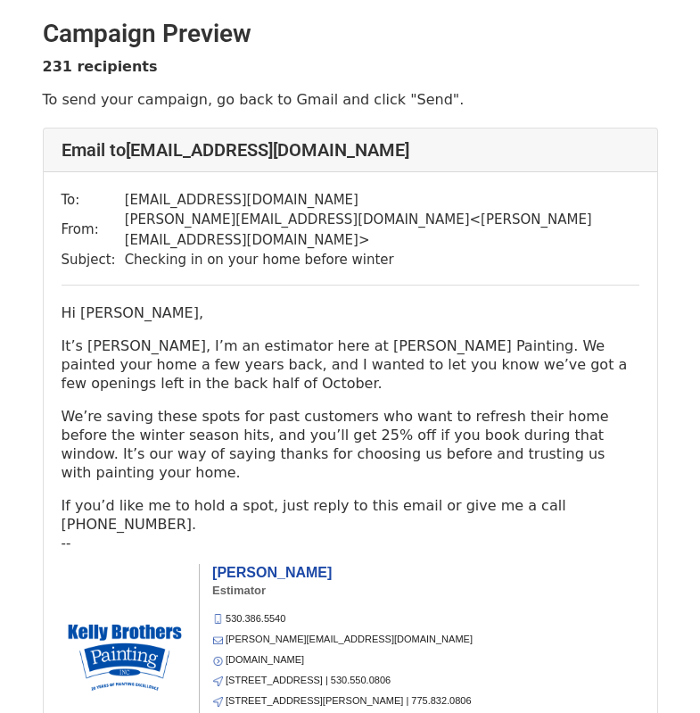 The width and height of the screenshot is (700, 713). Describe the element at coordinates (93, 260) in the screenshot. I see `td: Subject:` at that location.